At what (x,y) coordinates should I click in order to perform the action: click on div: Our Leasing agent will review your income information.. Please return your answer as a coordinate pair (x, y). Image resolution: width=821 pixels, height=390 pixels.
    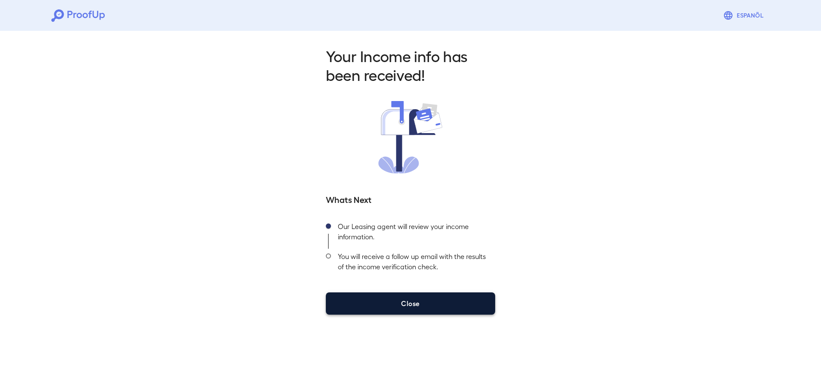
    Looking at the image, I should click on (413, 233).